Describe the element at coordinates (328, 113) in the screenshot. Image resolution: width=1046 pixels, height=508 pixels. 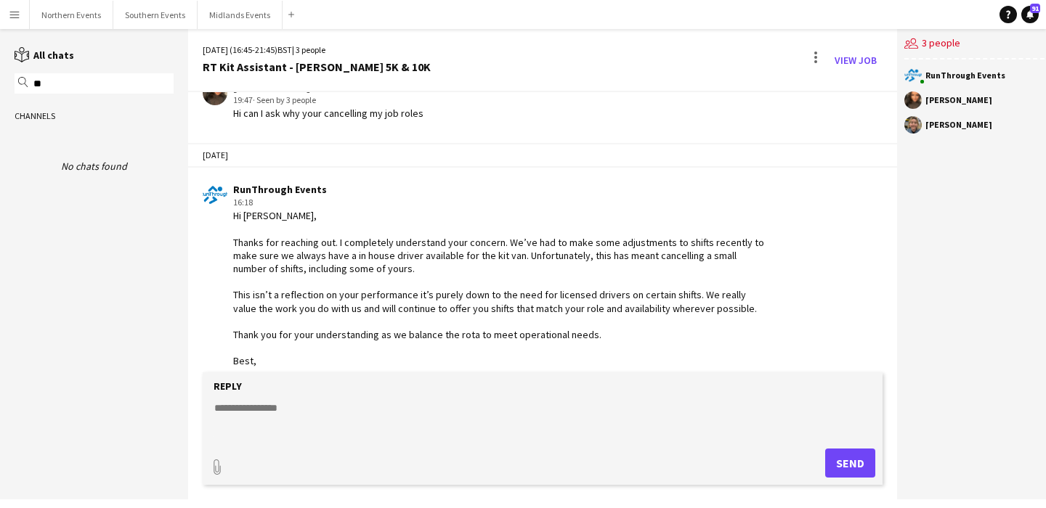
I see `div: Hi can I ask why your cancelling my job roles` at that location.